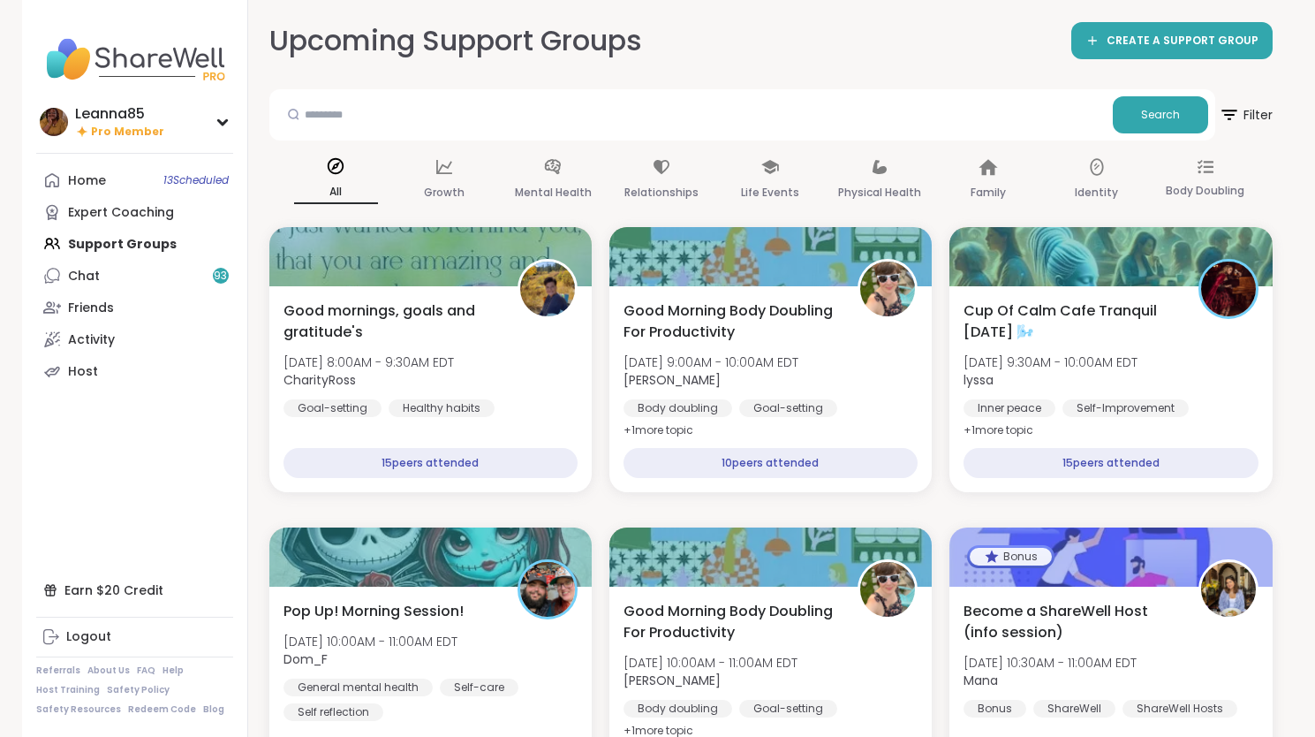 This screenshot has width=1315, height=737. What do you see at coordinates (134, 339) in the screenshot?
I see `a: Activity` at bounding box center [134, 339].